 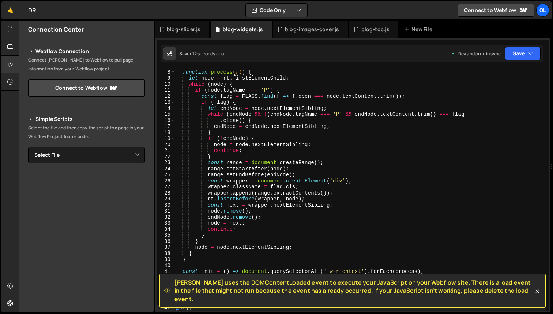 I want to click on div: 41, so click(x=166, y=271).